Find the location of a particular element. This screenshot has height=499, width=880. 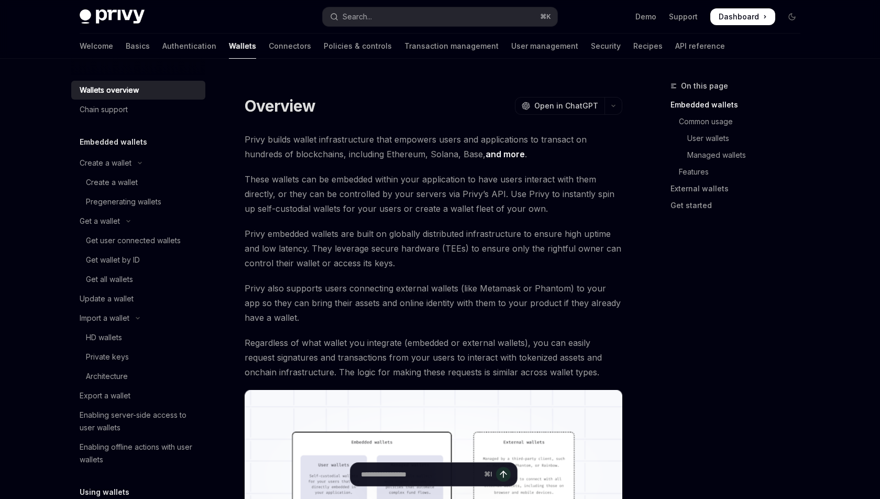

a: Pregenerating wallets is located at coordinates (138, 202).